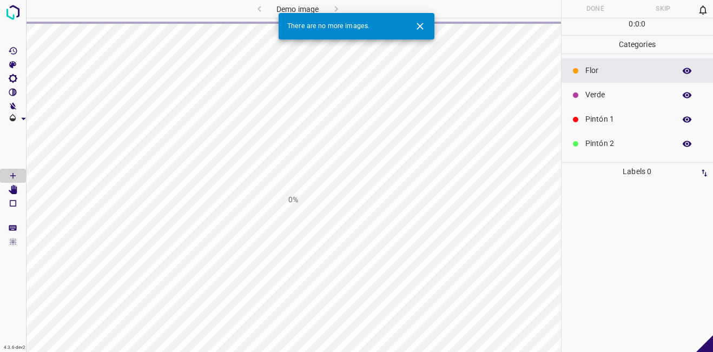 The width and height of the screenshot is (713, 352). What do you see at coordinates (638, 172) in the screenshot?
I see `p: Labels 0` at bounding box center [638, 172].